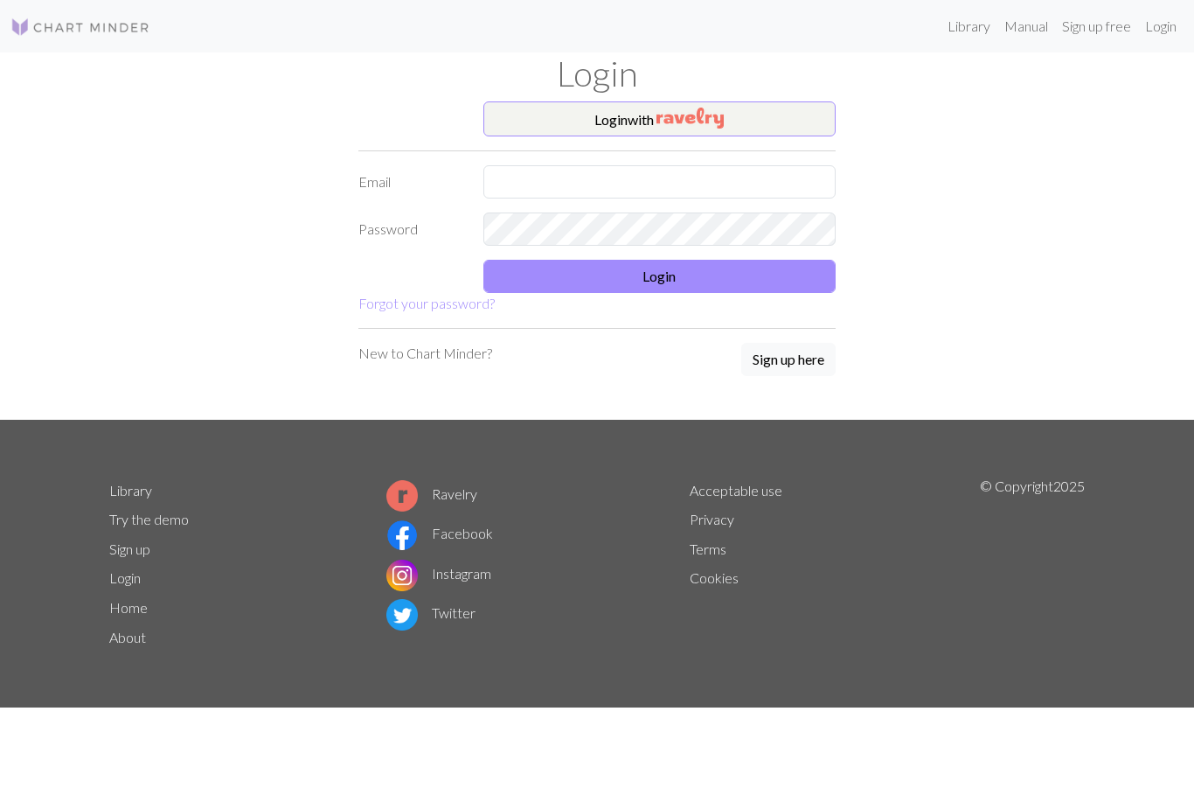 The width and height of the screenshot is (1194, 802). Describe the element at coordinates (736, 489) in the screenshot. I see `a: Acceptable use` at that location.